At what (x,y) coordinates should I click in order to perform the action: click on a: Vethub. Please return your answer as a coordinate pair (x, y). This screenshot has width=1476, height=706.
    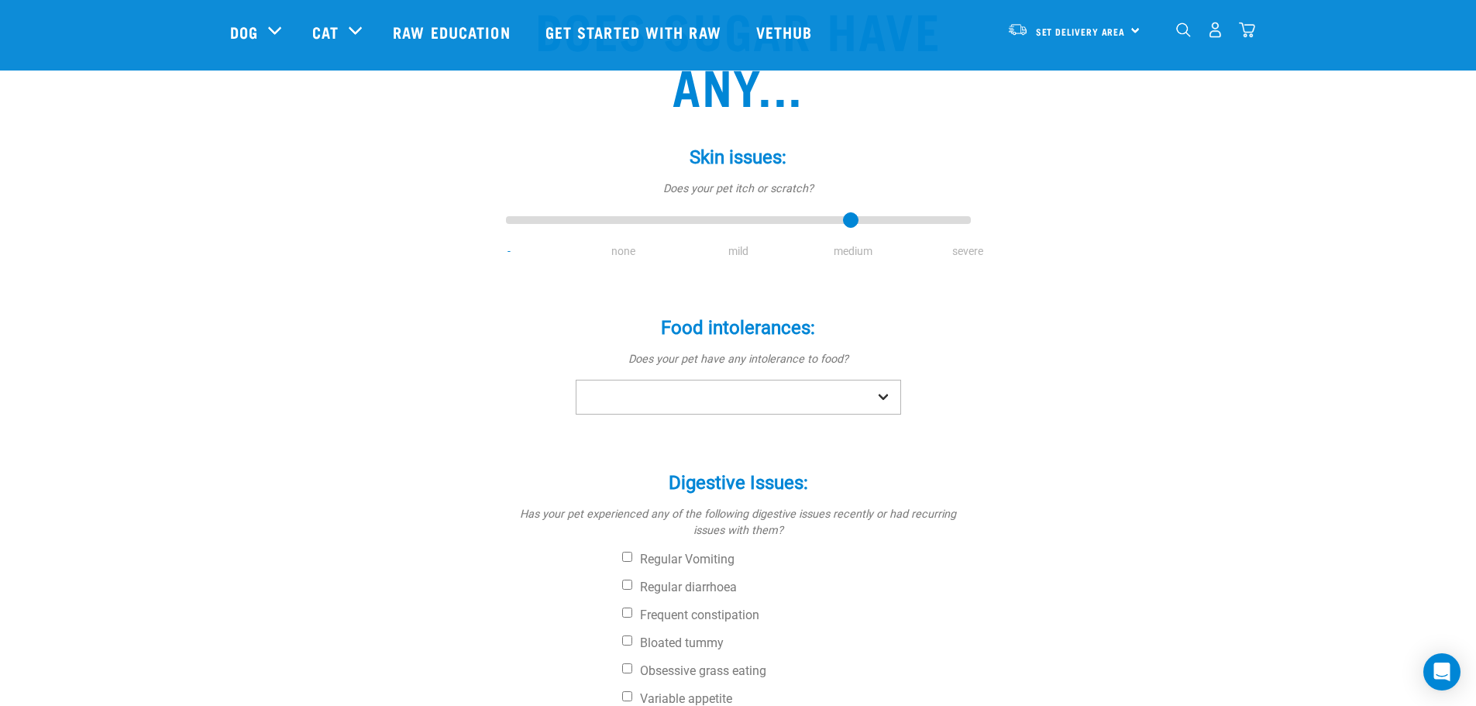
    Looking at the image, I should click on (787, 32).